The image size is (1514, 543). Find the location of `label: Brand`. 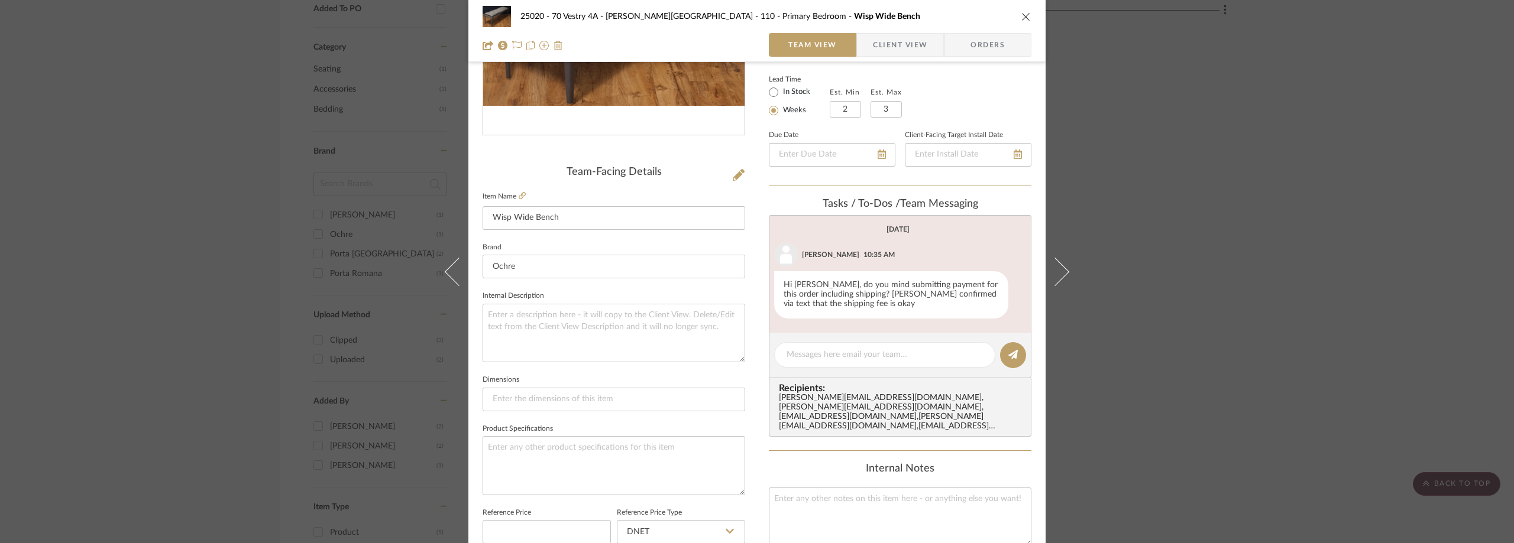

label: Brand is located at coordinates (492, 248).